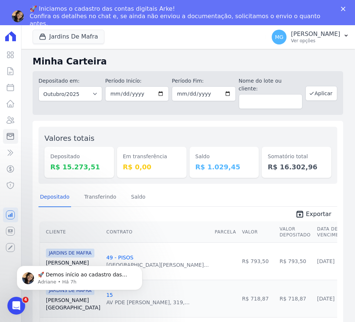  I want to click on th: Parcela, so click(226, 232).